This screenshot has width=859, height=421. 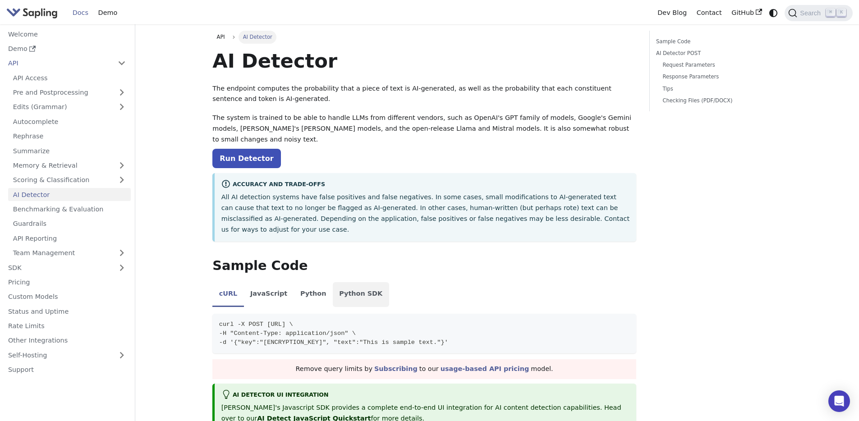 I want to click on a: Edits (Grammar), so click(x=69, y=107).